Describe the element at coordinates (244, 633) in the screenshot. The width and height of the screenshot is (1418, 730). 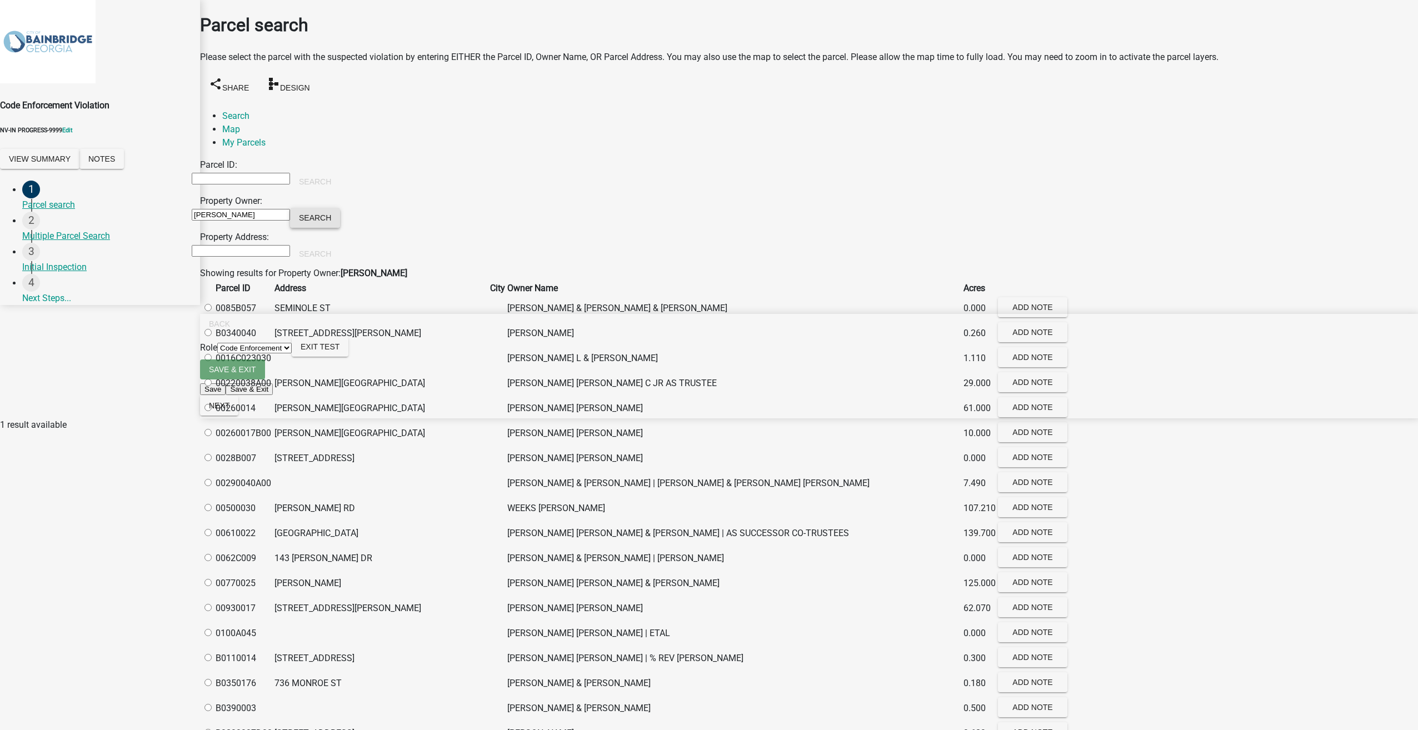
I see `td: 0100A045` at that location.